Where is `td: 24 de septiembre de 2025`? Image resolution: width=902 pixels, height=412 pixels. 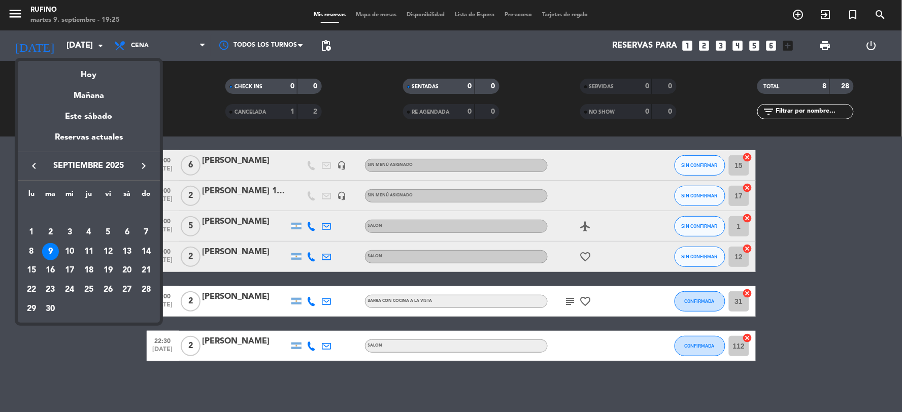
td: 24 de septiembre de 2025 is located at coordinates (70, 290).